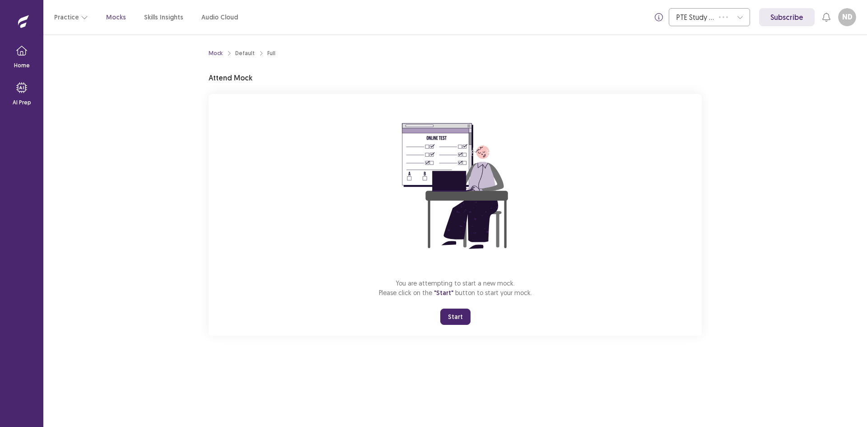 This screenshot has height=427, width=867. What do you see at coordinates (659, 17) in the screenshot?
I see `button: info` at bounding box center [659, 17].